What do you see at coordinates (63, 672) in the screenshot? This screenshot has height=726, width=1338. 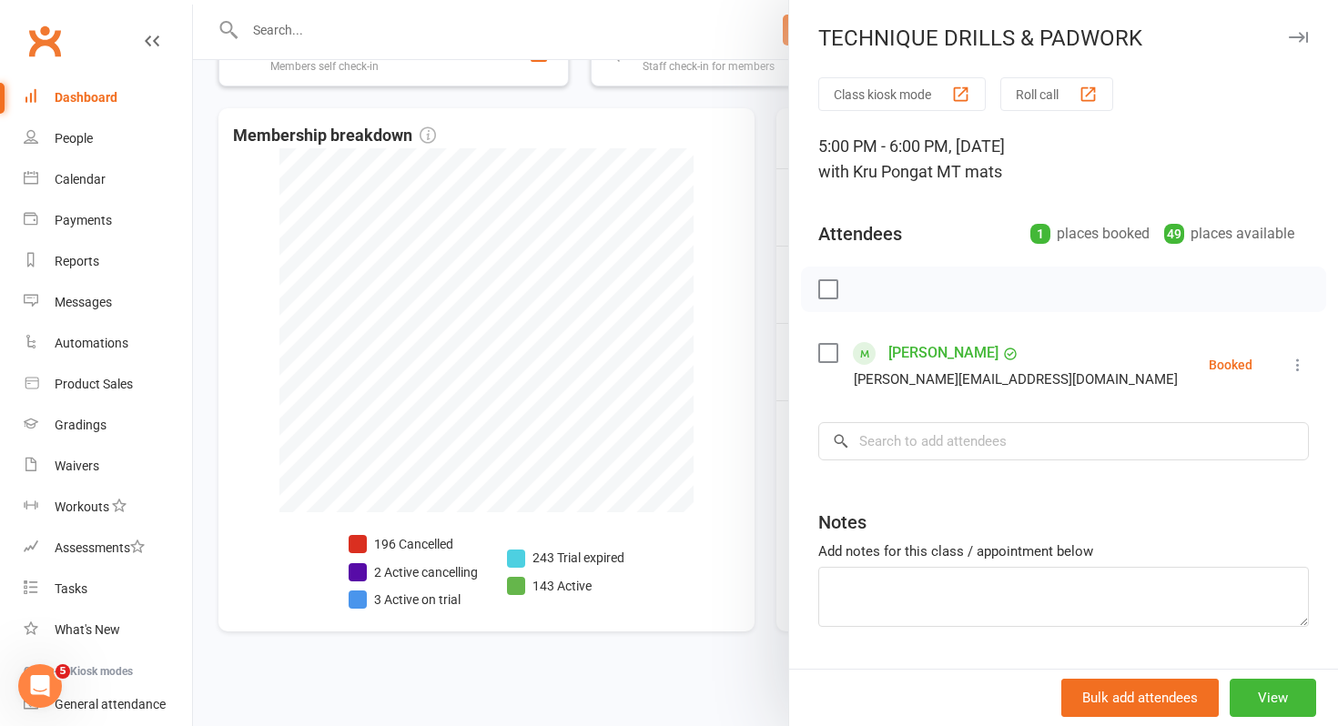 I see `span: 5` at bounding box center [63, 672].